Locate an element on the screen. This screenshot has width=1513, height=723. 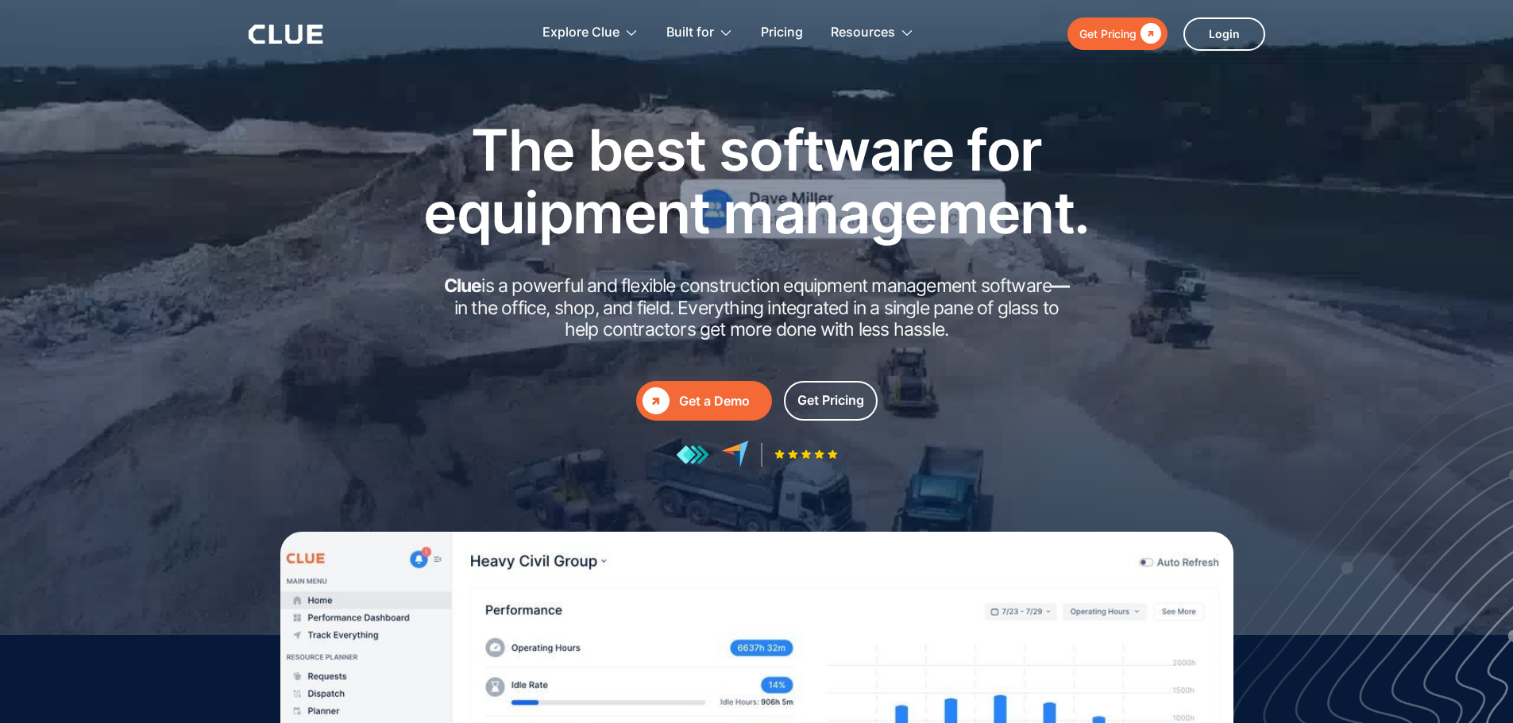
a: Get Pricing is located at coordinates (1117, 33).